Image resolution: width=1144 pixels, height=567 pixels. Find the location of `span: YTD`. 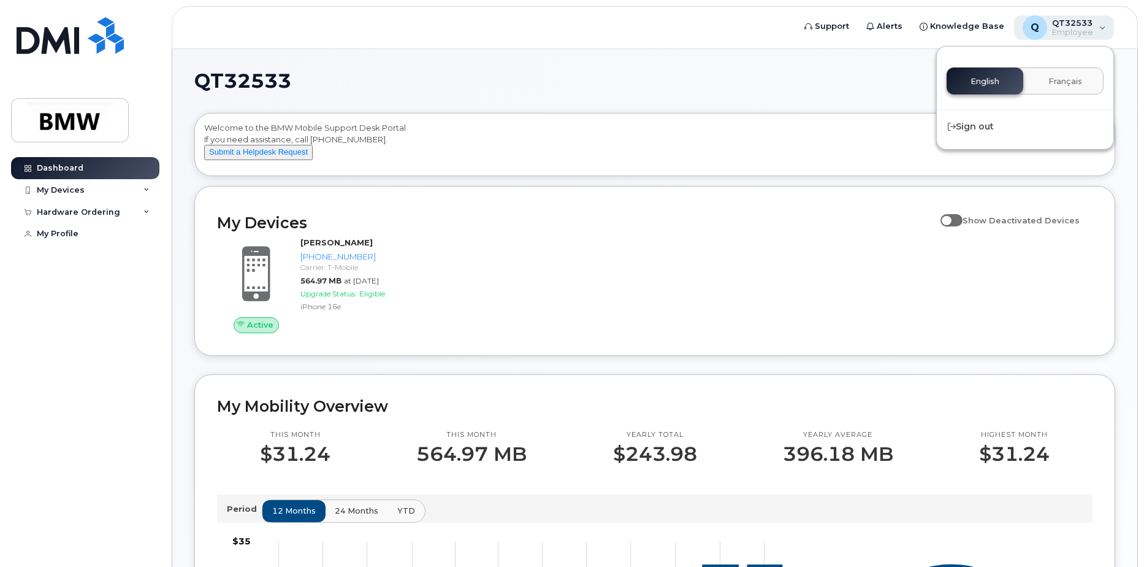

span: YTD is located at coordinates (406, 510).